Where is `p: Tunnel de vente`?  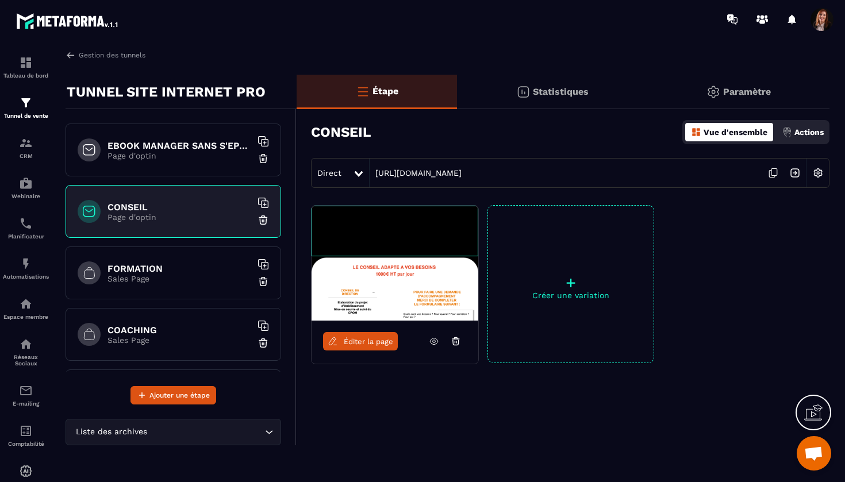 p: Tunnel de vente is located at coordinates (26, 116).